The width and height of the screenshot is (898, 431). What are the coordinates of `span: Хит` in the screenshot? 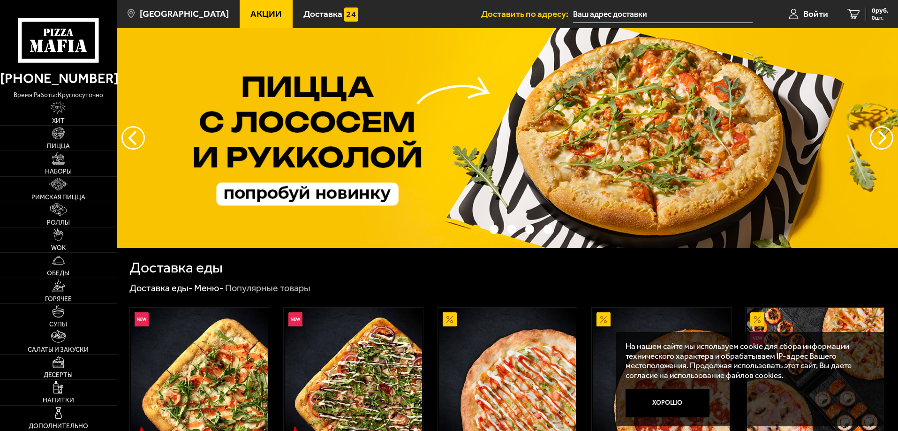 It's located at (58, 121).